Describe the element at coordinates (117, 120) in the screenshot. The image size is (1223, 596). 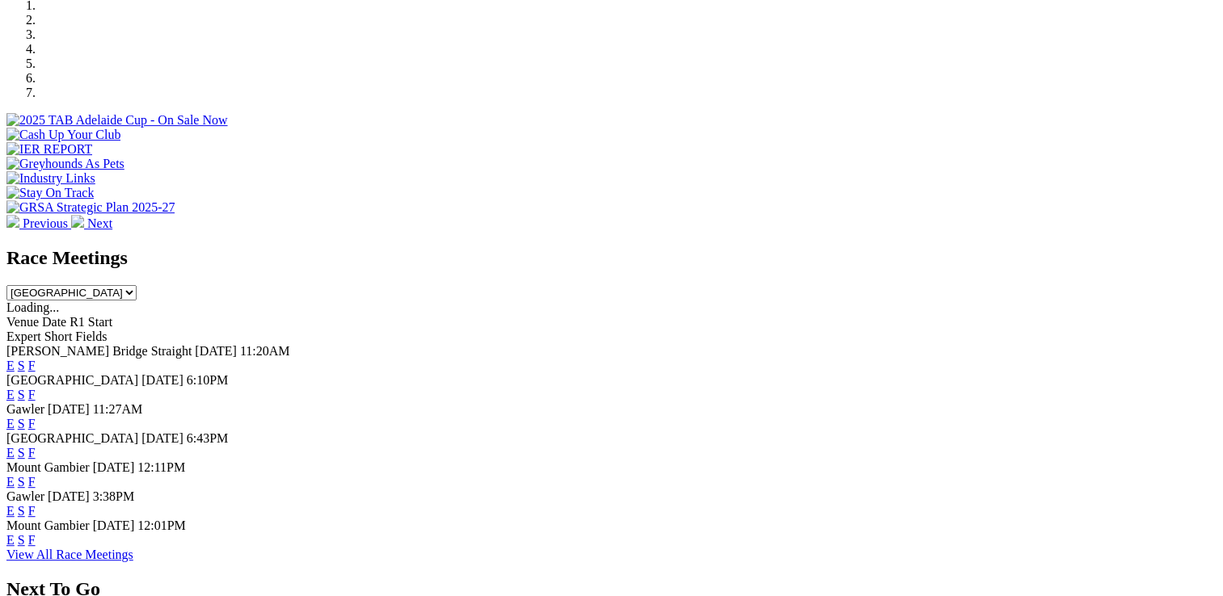
I see `img: 2025 TAB Adelaide Cup - On Sale Now` at that location.